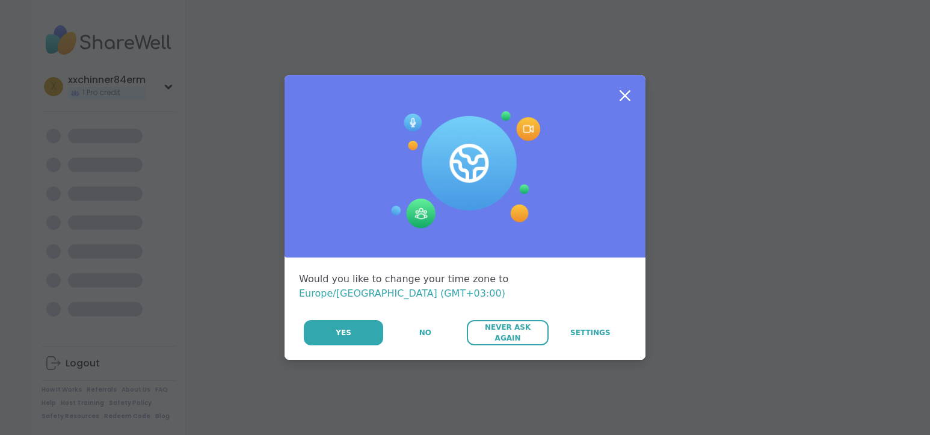 The image size is (930, 435). I want to click on span: Yes, so click(344, 333).